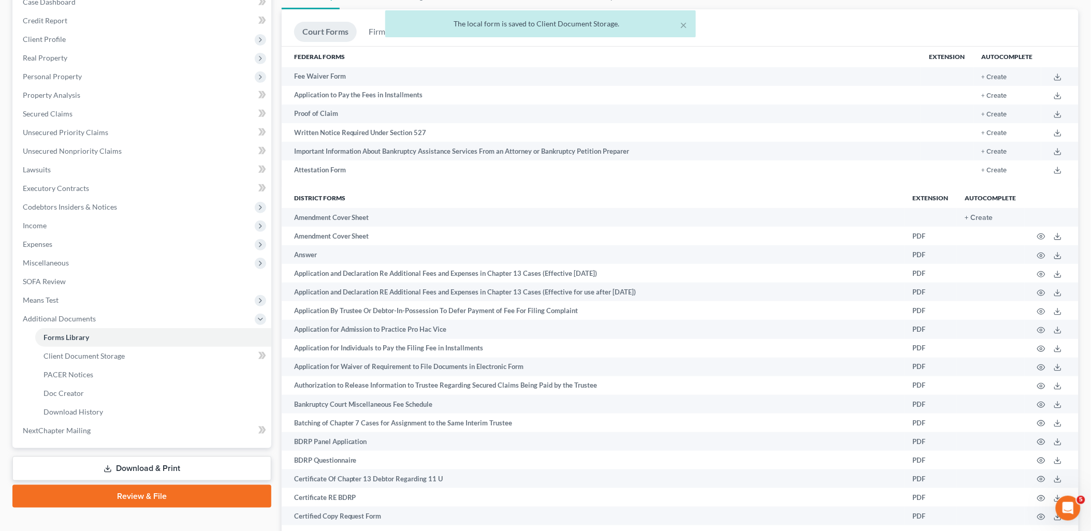 This screenshot has width=1091, height=531. What do you see at coordinates (153, 356) in the screenshot?
I see `a: Client Document Storage` at bounding box center [153, 356].